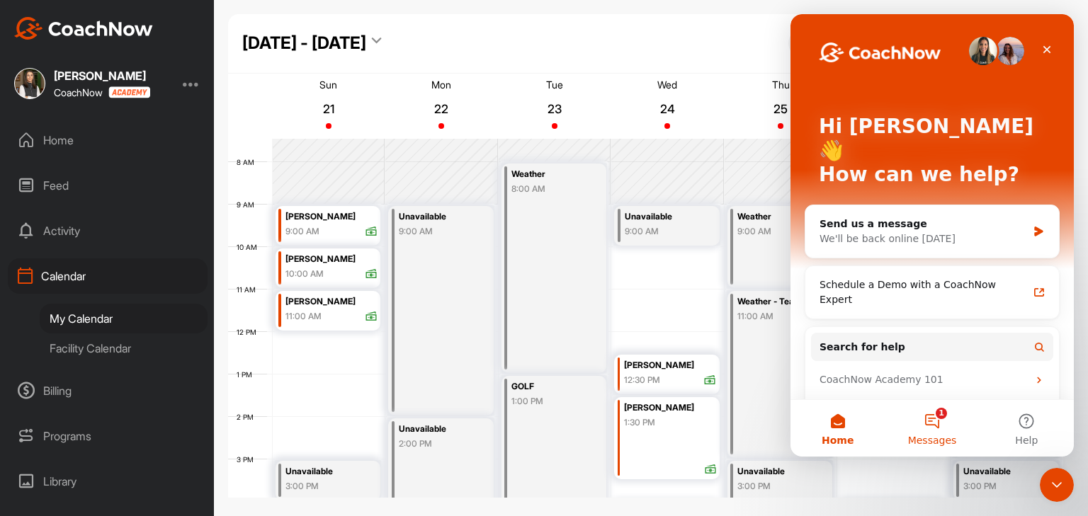  I want to click on div: 12:30 PM, so click(642, 380).